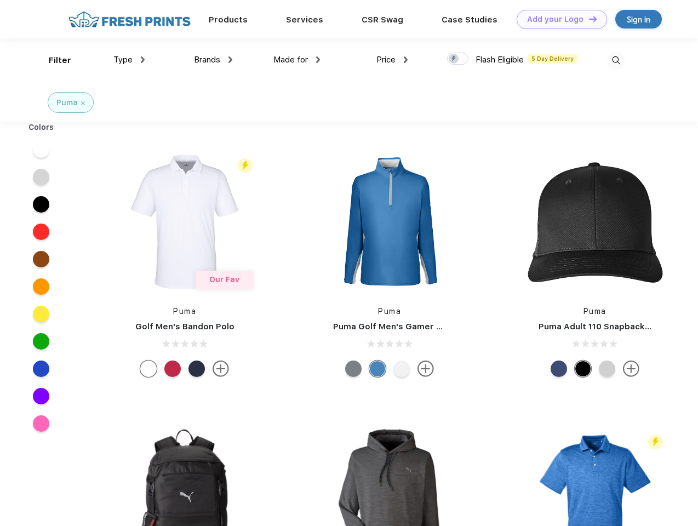  I want to click on a: Services, so click(304, 20).